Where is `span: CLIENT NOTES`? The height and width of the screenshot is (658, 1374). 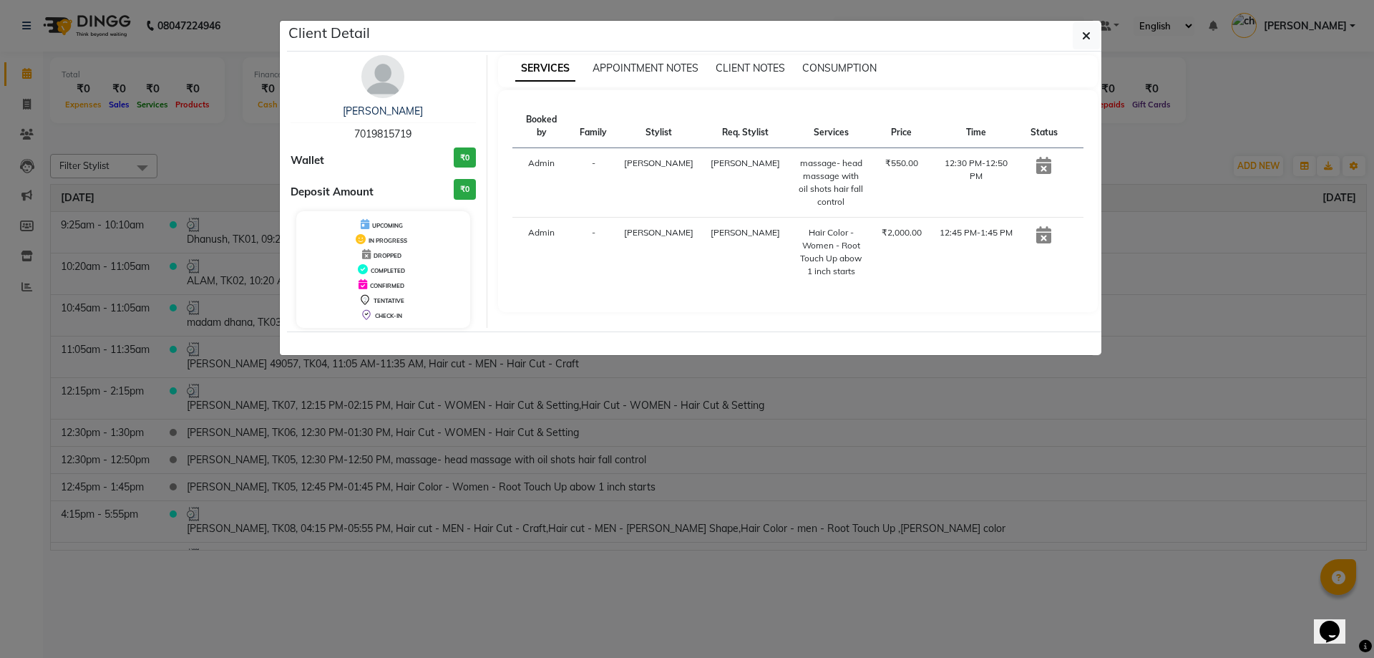 span: CLIENT NOTES is located at coordinates (750, 68).